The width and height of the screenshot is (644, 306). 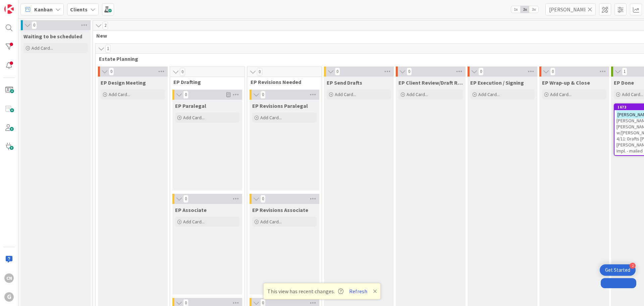 What do you see at coordinates (525, 9) in the screenshot?
I see `span: 2x` at bounding box center [525, 9].